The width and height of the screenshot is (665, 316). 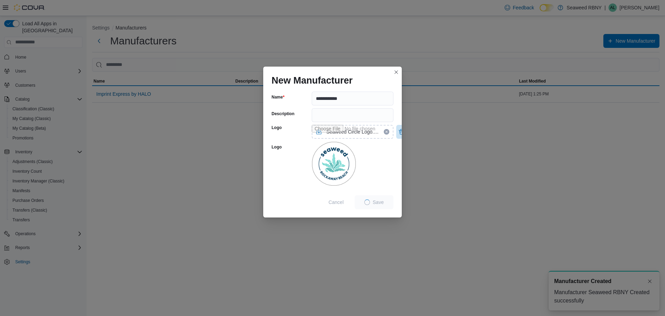 I want to click on label: Name, so click(x=278, y=97).